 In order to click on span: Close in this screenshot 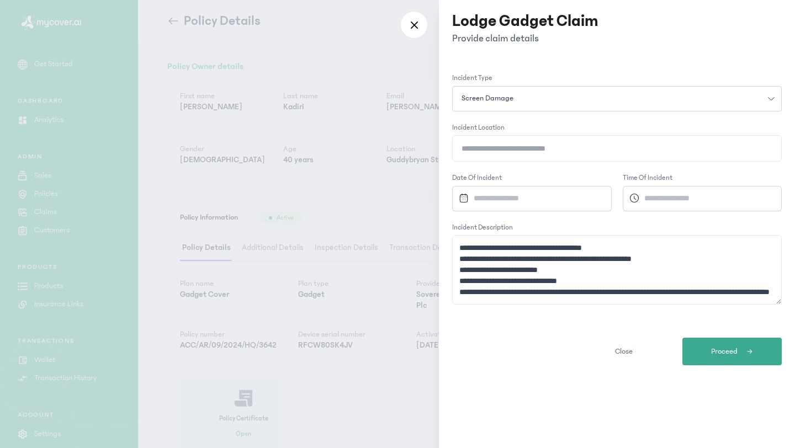, I will do `click(624, 352)`.